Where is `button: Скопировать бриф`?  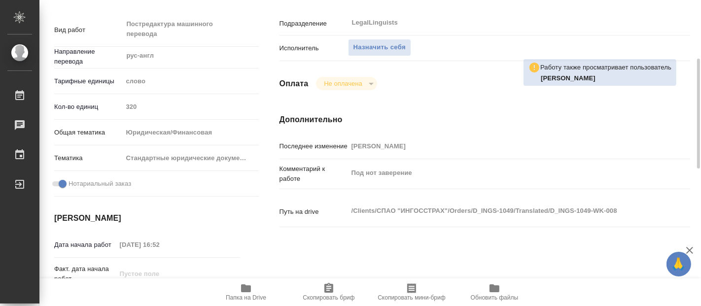
button: Скопировать бриф is located at coordinates (329, 292).